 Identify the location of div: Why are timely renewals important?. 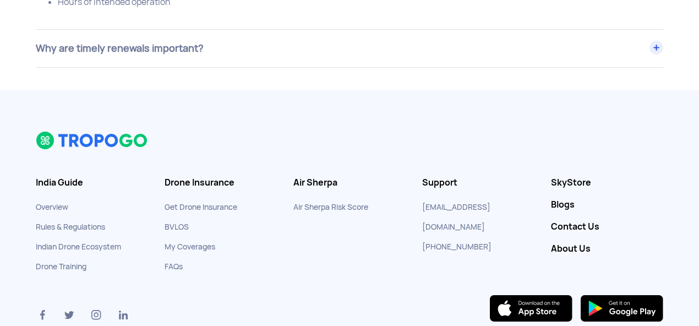
(350, 48).